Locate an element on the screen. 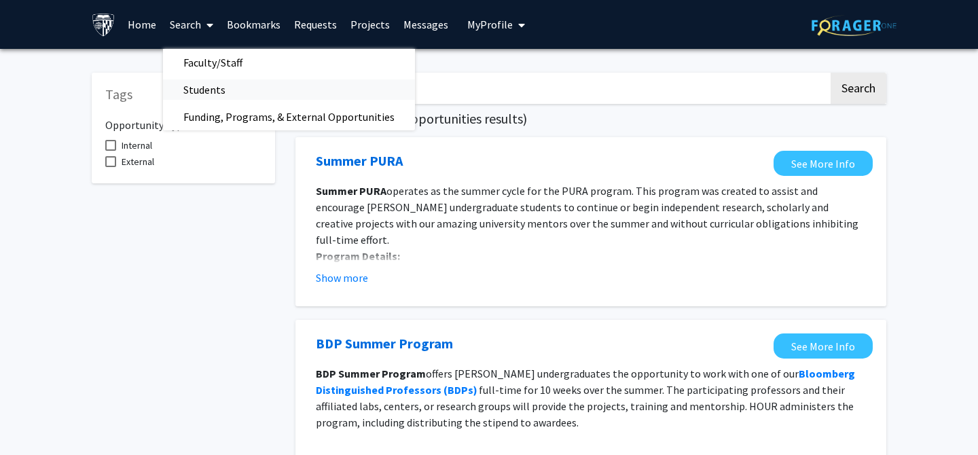 This screenshot has height=455, width=978. a: Faculty/Staff is located at coordinates (289, 63).